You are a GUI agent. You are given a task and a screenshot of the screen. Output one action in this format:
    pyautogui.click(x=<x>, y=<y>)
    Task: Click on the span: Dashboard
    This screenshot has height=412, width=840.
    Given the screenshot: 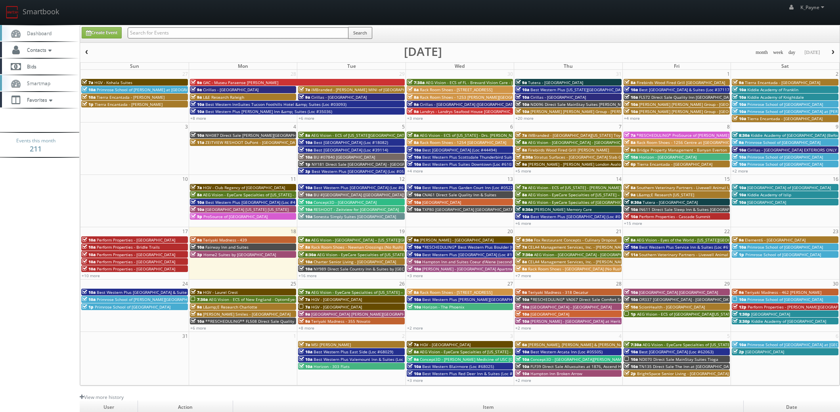 What is the action you would take?
    pyautogui.click(x=37, y=33)
    